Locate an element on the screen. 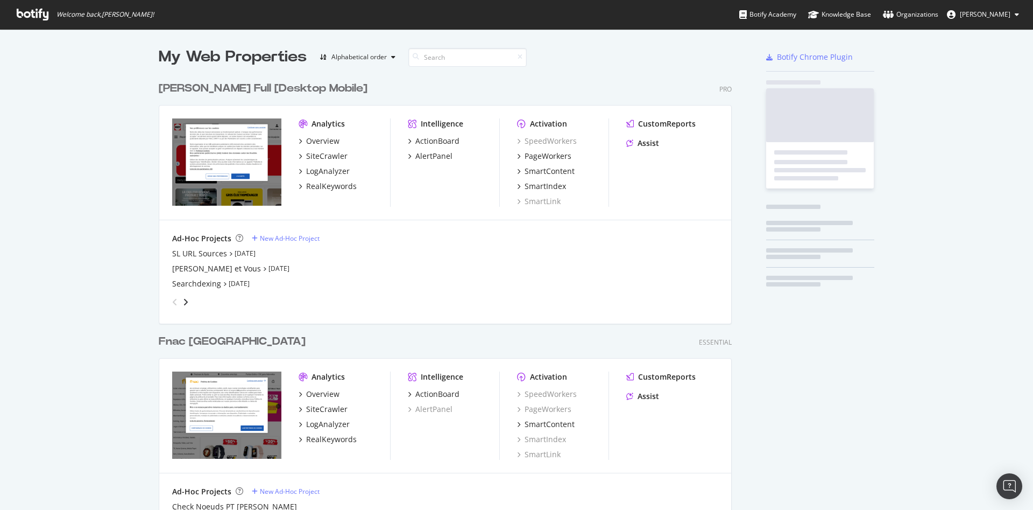 The height and width of the screenshot is (510, 1033). div: Organizations is located at coordinates (911, 15).